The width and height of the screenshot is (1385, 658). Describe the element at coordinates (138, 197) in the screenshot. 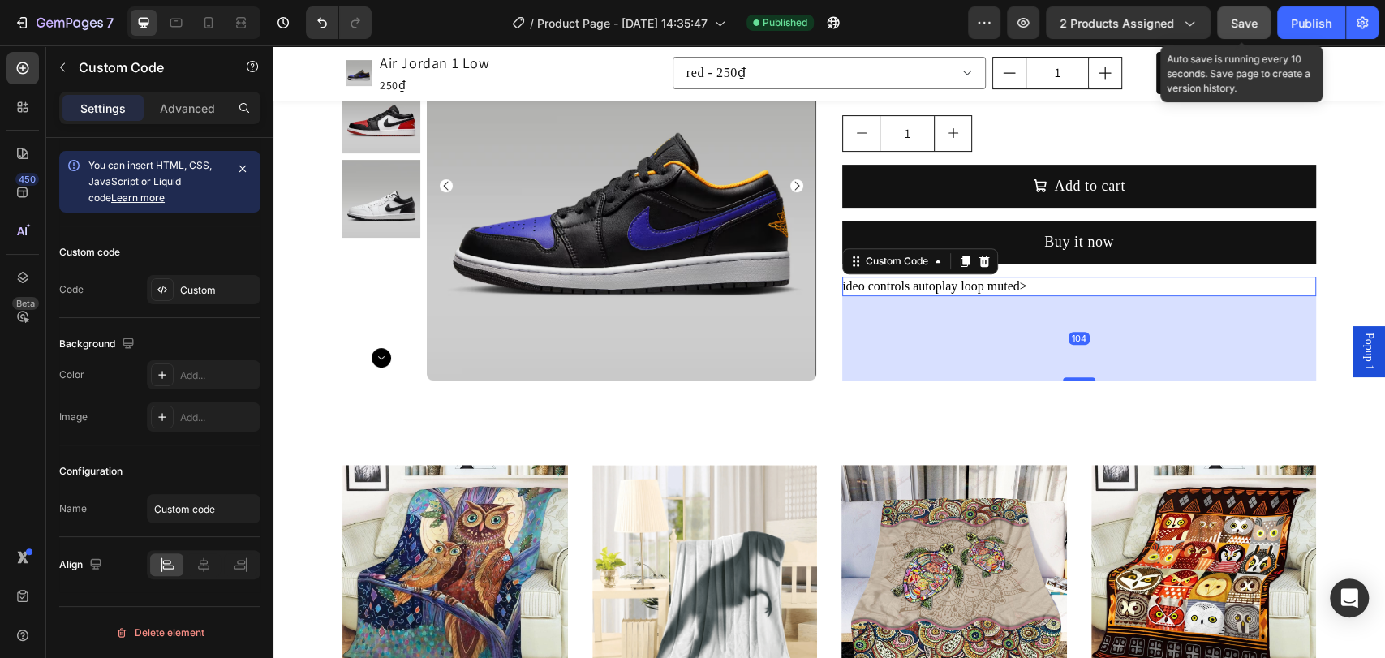

I see `a: Learn more` at that location.